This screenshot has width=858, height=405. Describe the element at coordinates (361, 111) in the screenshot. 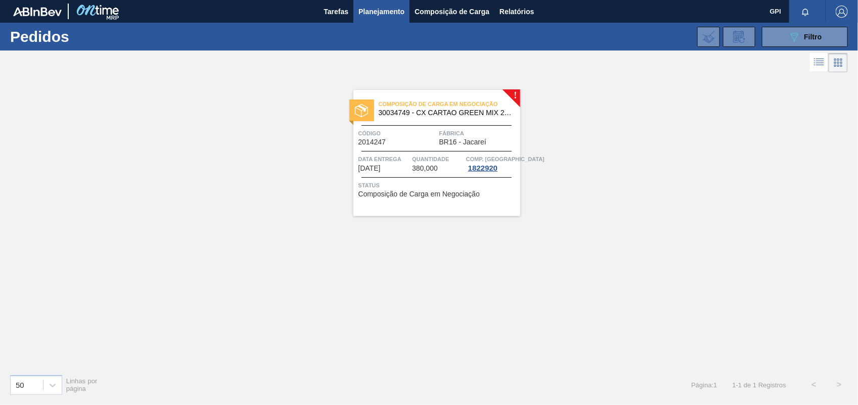

I see `img: status` at that location.